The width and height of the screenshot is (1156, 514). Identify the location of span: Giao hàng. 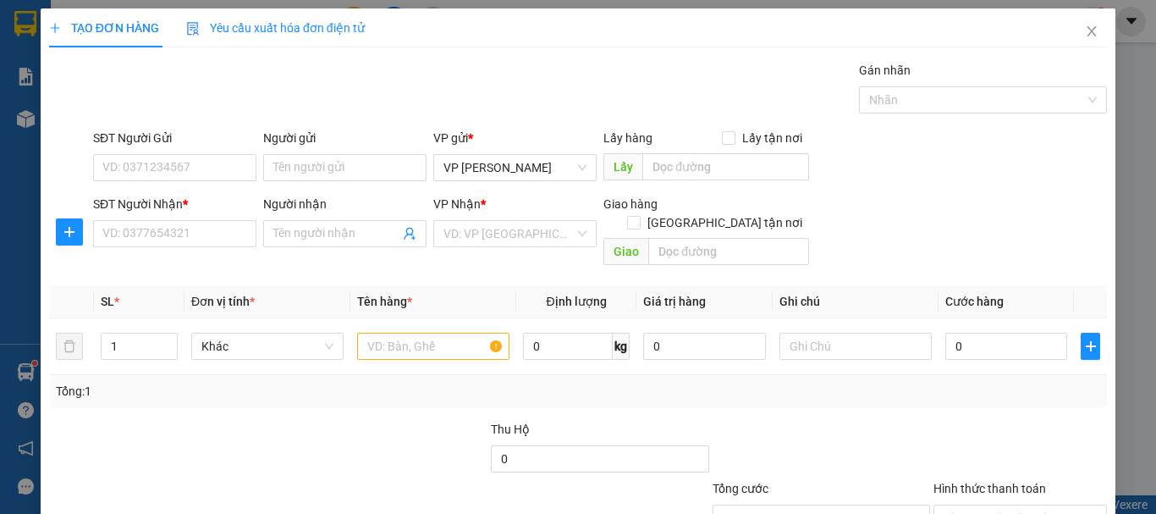
(631, 204).